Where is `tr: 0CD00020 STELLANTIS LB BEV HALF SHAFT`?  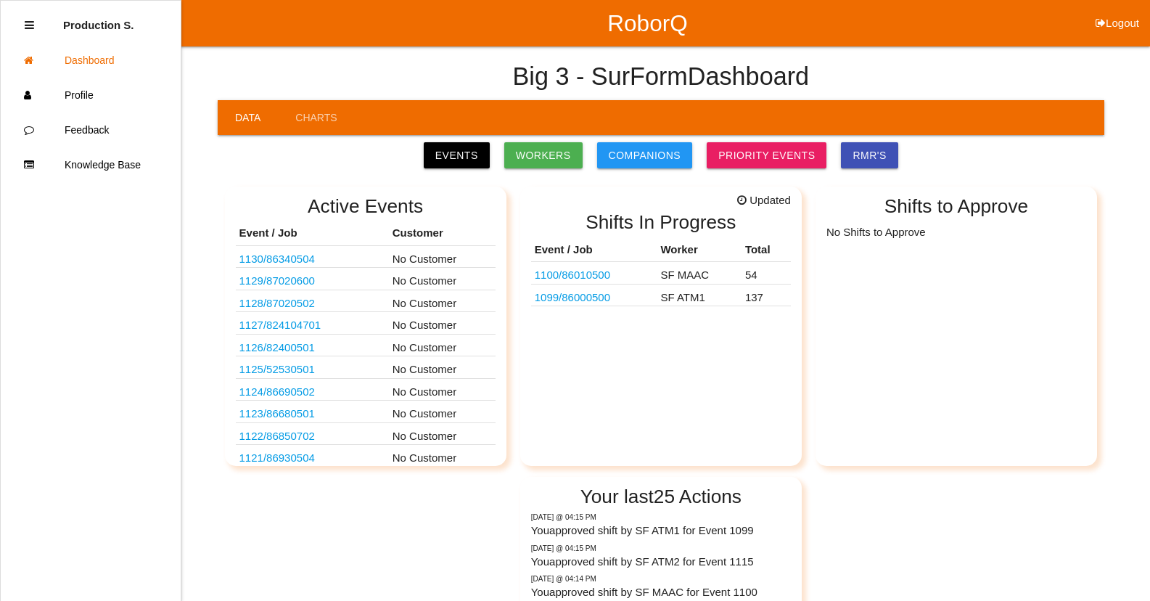
tr: 0CD00020 STELLANTIS LB BEV HALF SHAFT is located at coordinates (661, 295).